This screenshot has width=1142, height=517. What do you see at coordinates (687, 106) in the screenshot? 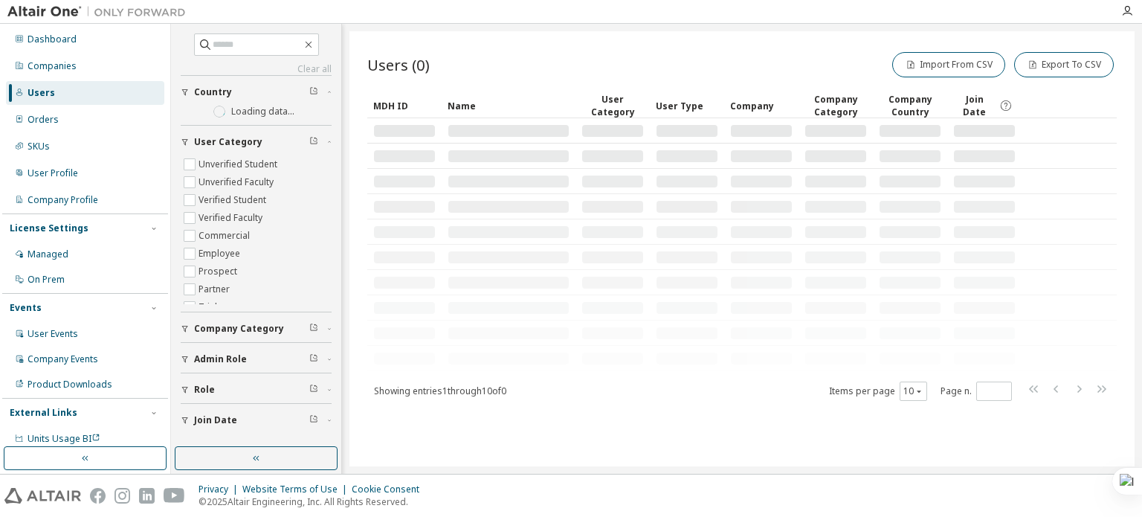
I see `div: User Type` at bounding box center [687, 106].